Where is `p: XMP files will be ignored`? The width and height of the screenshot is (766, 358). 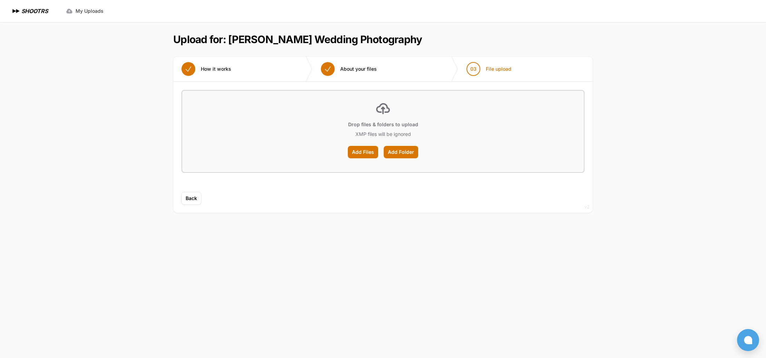 p: XMP files will be ignored is located at coordinates (383, 134).